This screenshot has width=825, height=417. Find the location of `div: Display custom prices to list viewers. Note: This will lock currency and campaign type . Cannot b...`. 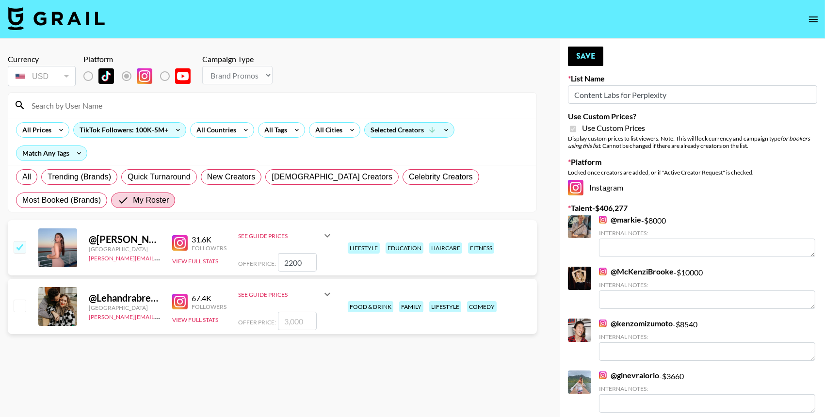

div: Display custom prices to list viewers. Note: This will lock currency and campaign type . Cannot b... is located at coordinates (692, 142).